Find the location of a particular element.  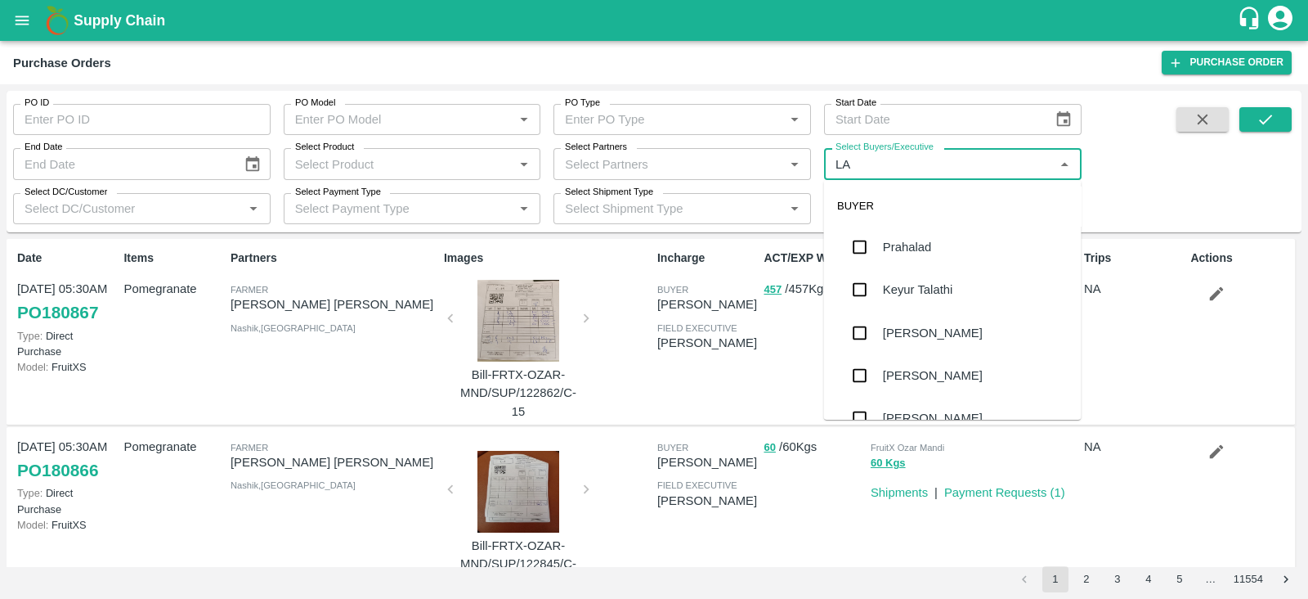

p: Incharge is located at coordinates (707, 258).